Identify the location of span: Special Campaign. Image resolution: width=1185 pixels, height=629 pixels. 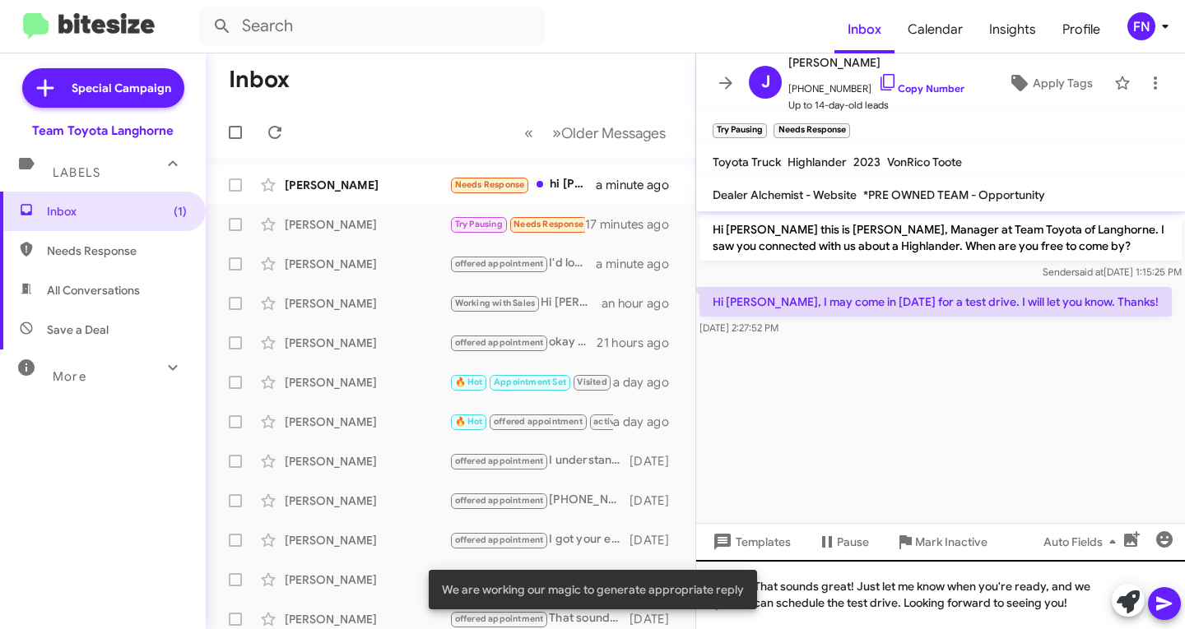
(121, 88).